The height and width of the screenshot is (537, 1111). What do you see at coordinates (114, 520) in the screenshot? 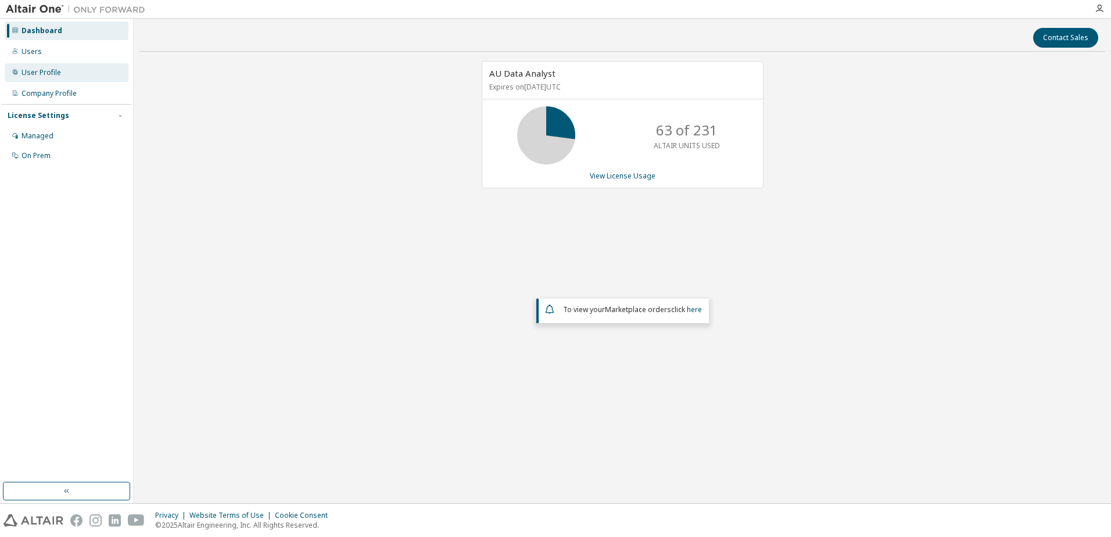
I see `img: linkedin.svg` at bounding box center [114, 520].